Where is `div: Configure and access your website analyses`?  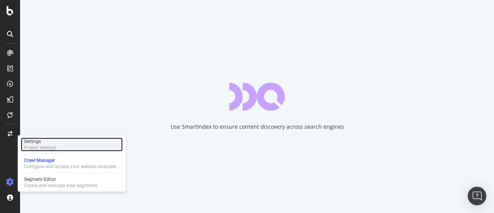
div: Configure and access your website analyses is located at coordinates (70, 166).